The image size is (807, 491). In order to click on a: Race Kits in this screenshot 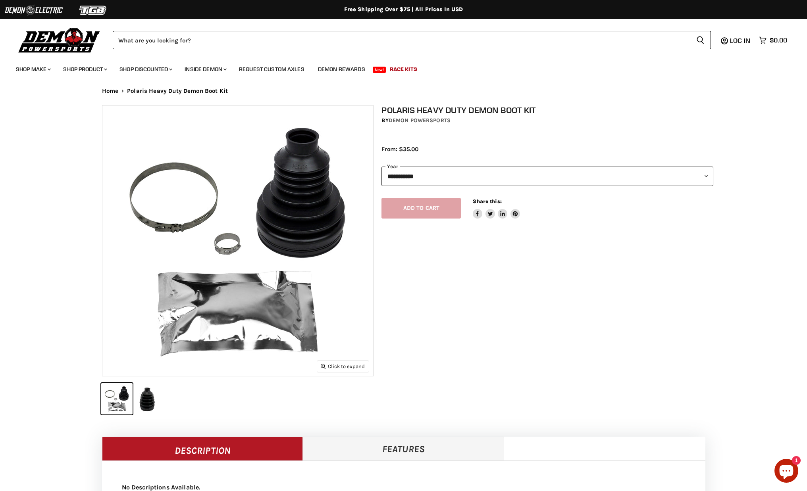, I will do `click(403, 69)`.